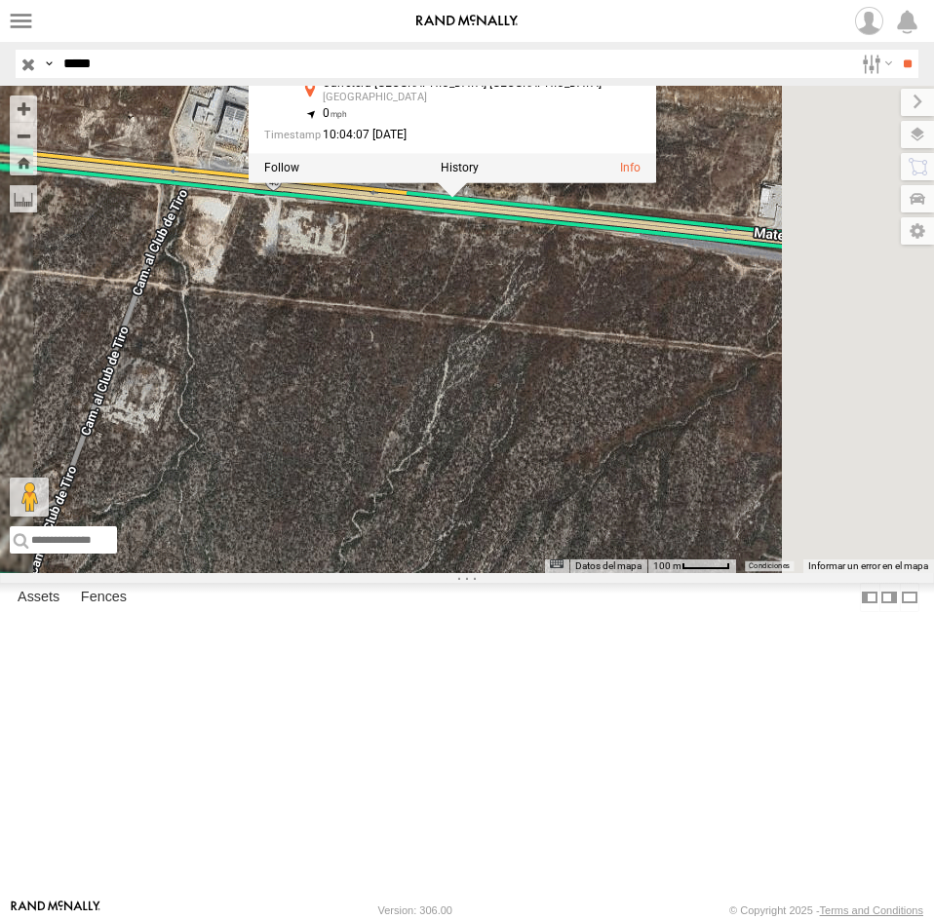 This screenshot has width=934, height=920. Describe the element at coordinates (769, 566) in the screenshot. I see `a: Condiciones (se abre en una nueva pestaña)` at that location.